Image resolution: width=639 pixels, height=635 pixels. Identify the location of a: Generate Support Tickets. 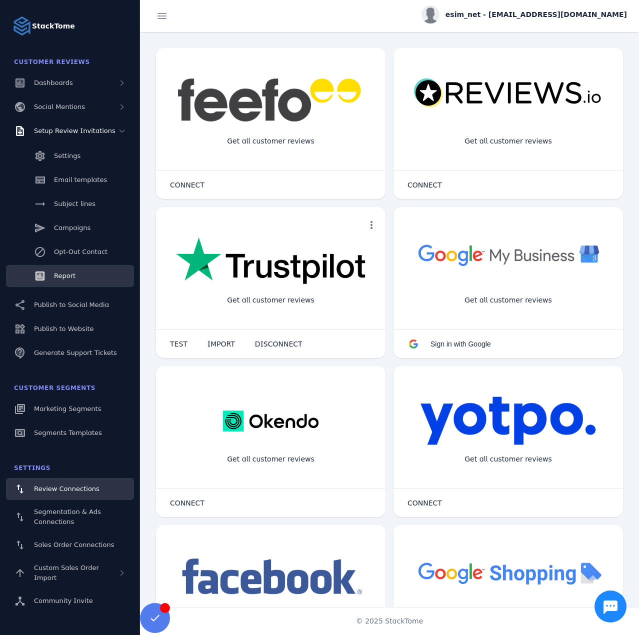
(70, 353).